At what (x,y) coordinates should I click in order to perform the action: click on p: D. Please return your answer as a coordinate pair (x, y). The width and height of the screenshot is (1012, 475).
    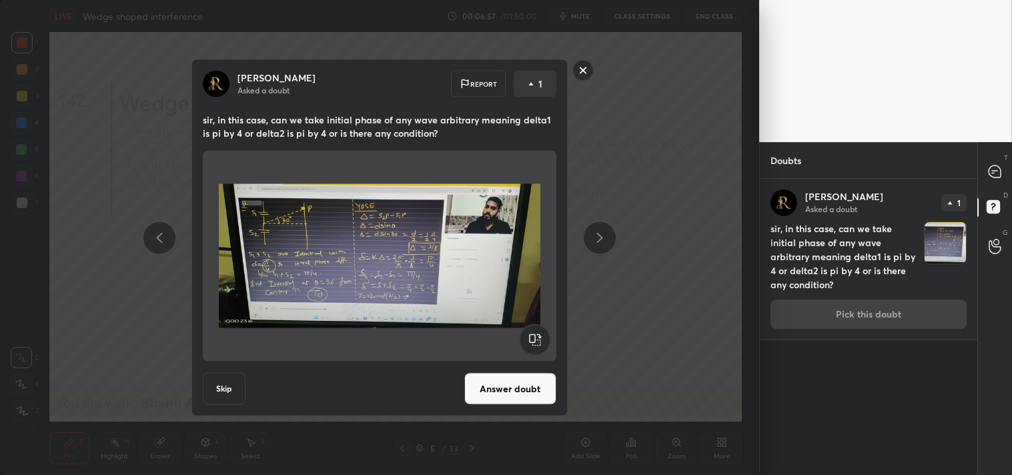
    Looking at the image, I should click on (1005, 195).